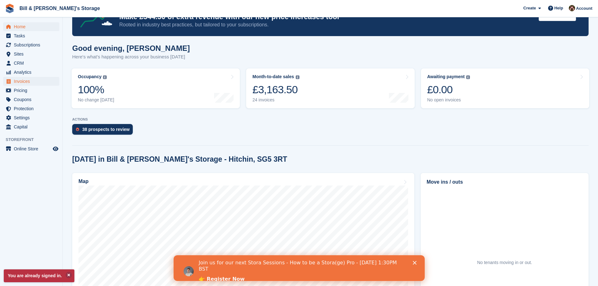 Image resolution: width=598 pixels, height=286 pixels. I want to click on a: 👉 Register Now, so click(48, 24).